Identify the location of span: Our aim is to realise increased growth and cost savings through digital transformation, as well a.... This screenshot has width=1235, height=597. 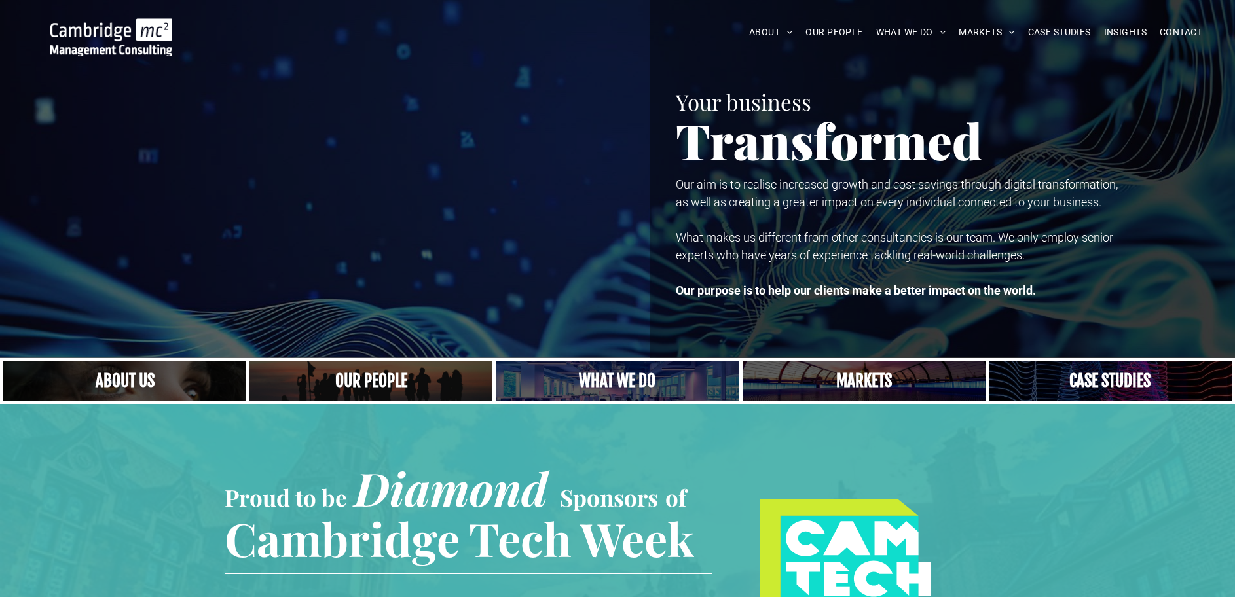
(897, 193).